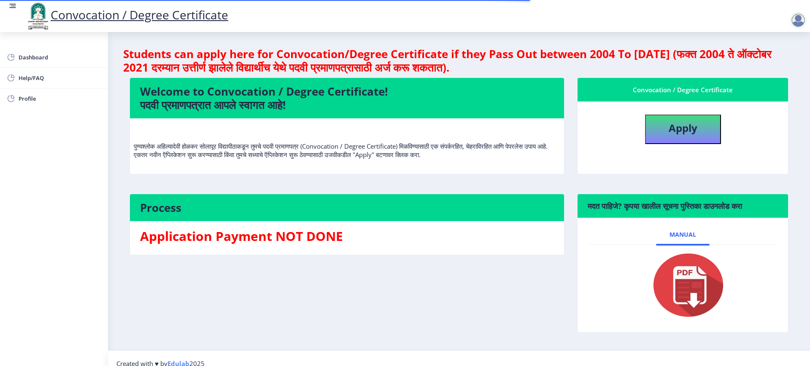  Describe the element at coordinates (60, 78) in the screenshot. I see `span: Help/FAQ` at that location.